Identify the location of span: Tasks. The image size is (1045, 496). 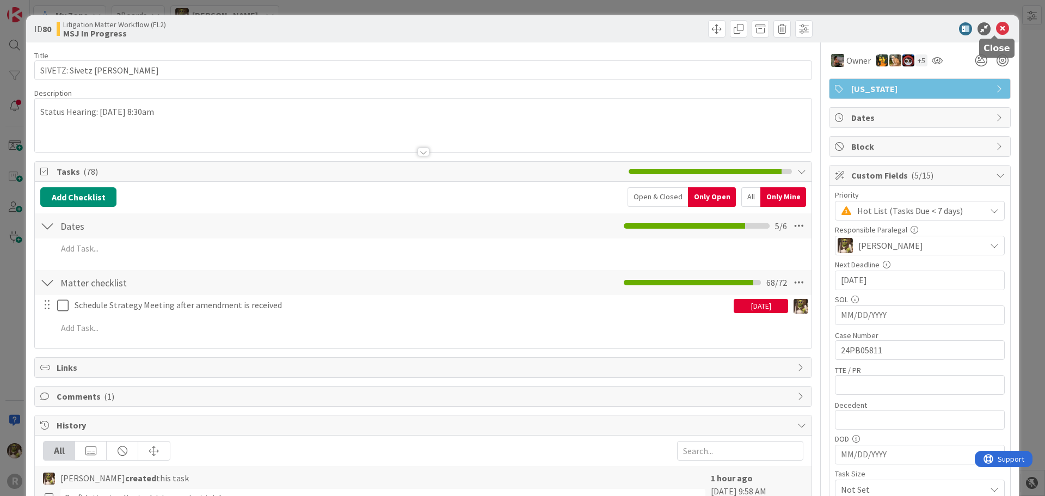
(340, 171).